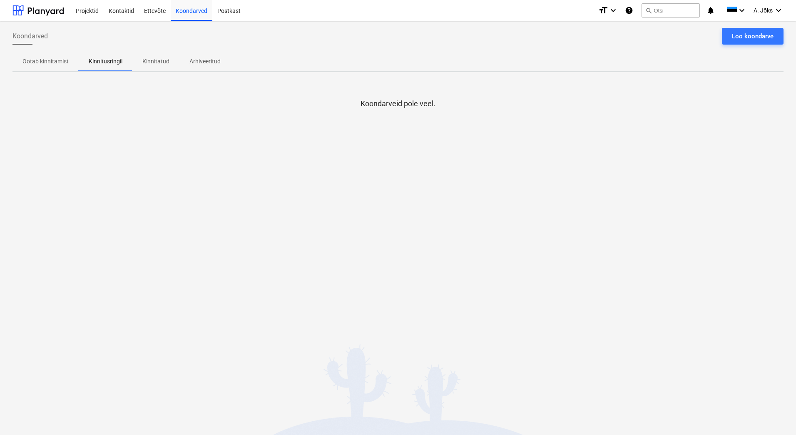  I want to click on p: Koondarveid pole veel., so click(398, 104).